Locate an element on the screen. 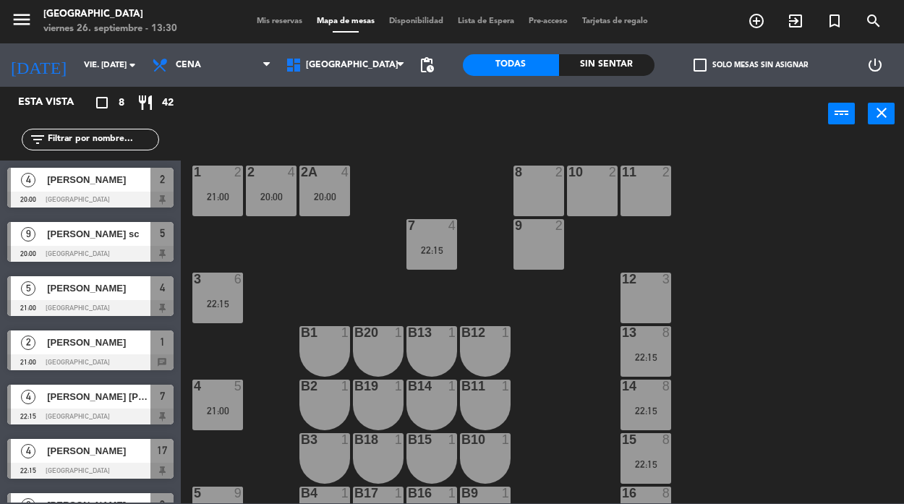 Image resolution: width=904 pixels, height=504 pixels. span: 8 is located at coordinates (122, 103).